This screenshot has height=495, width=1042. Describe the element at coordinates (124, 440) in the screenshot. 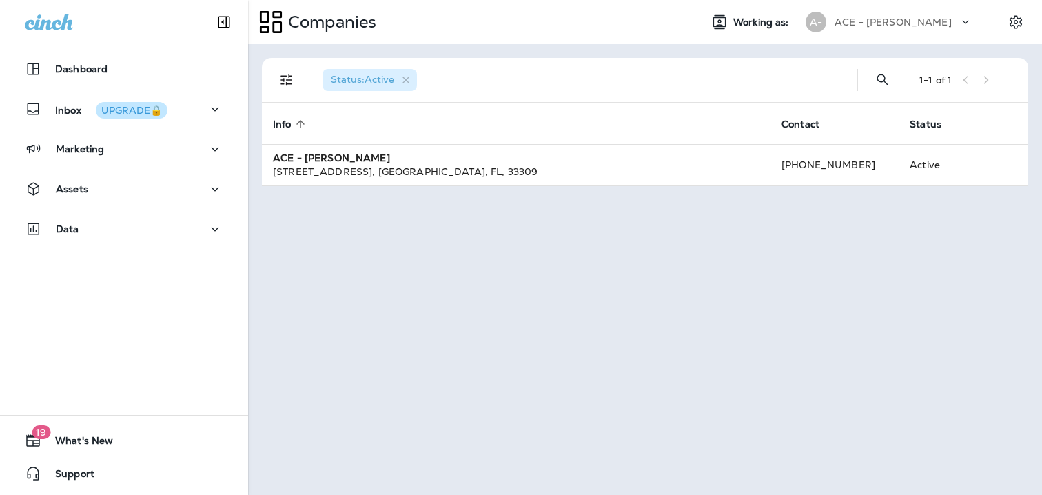

I see `button: 19What's New` at that location.